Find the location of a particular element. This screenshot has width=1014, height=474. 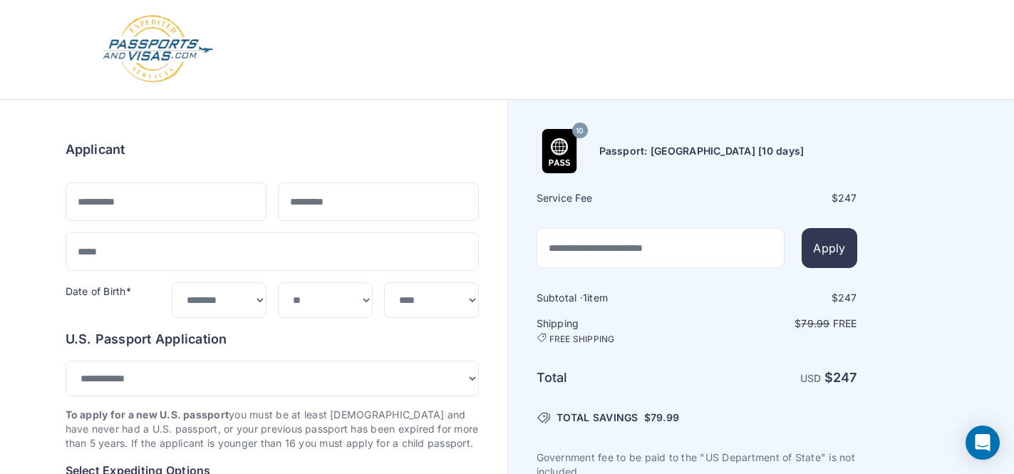

span: FREE SHIPPING is located at coordinates (582, 339).